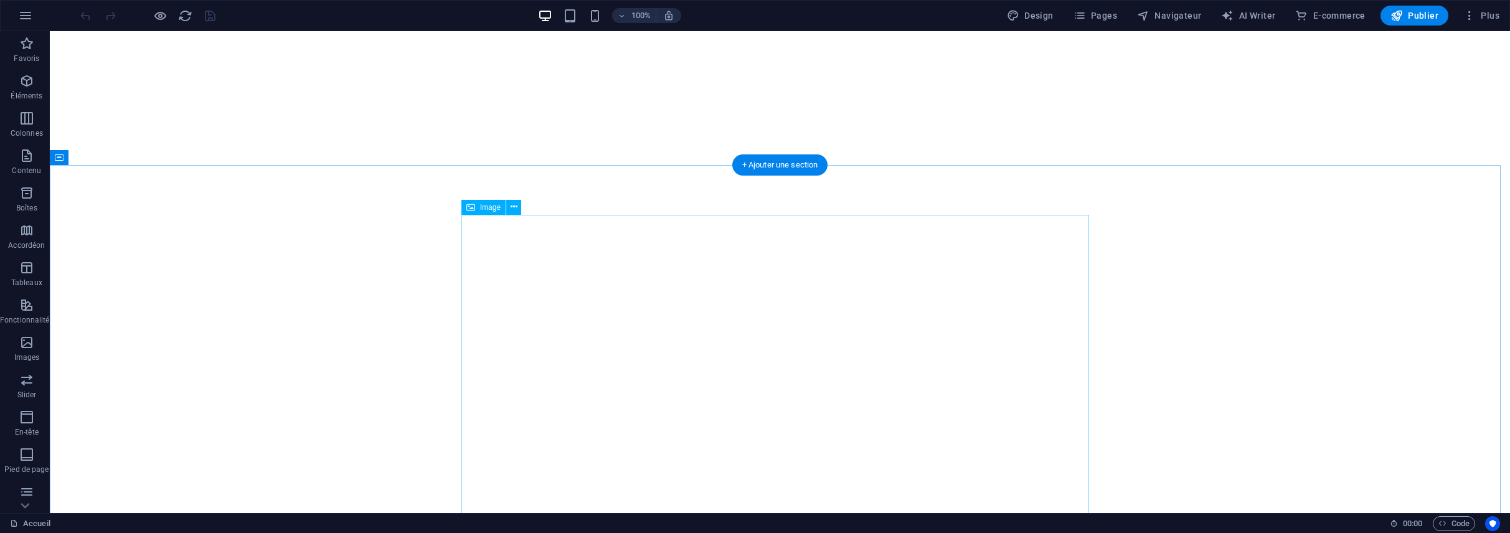  Describe the element at coordinates (1493, 524) in the screenshot. I see `button: Usercentrics` at that location.